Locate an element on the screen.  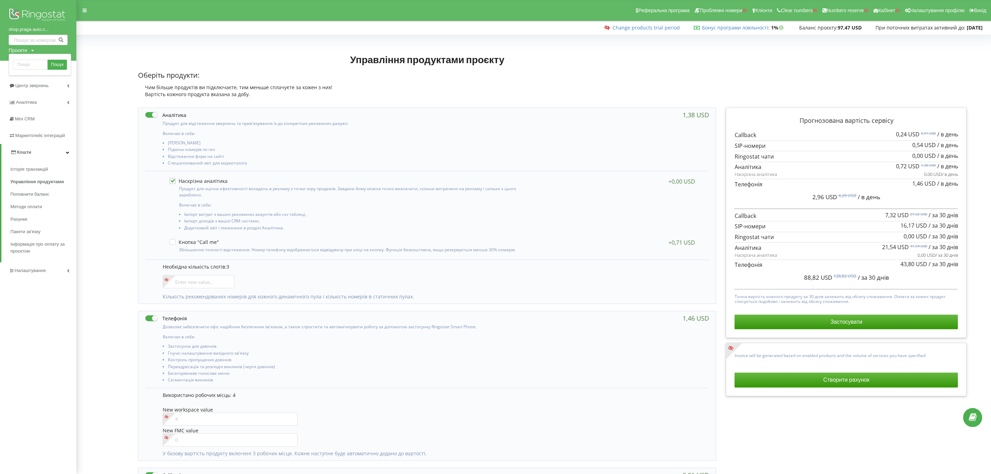
div: Проєкти is located at coordinates (18, 50).